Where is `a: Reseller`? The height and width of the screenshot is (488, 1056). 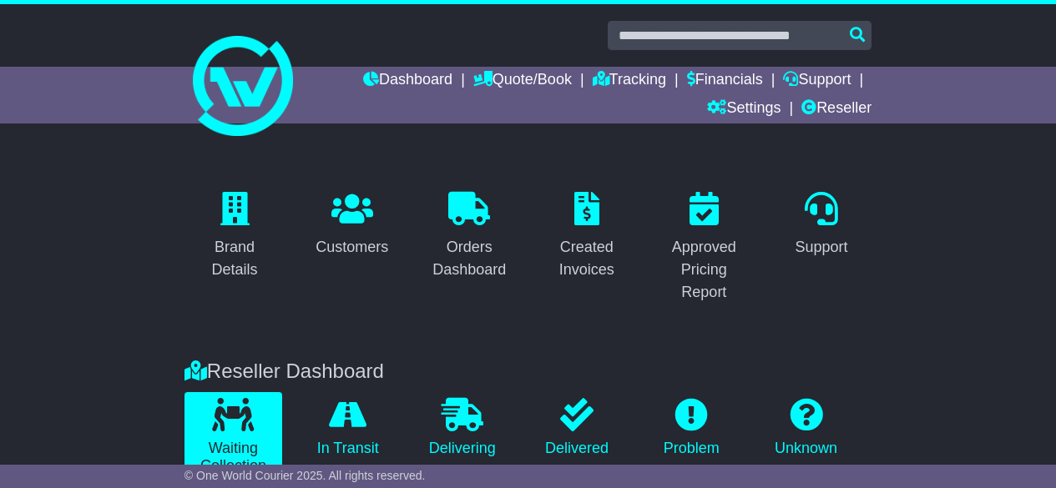
a: Reseller is located at coordinates (836, 109).